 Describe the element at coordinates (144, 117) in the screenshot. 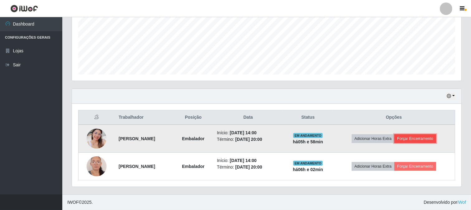

I see `th: Trabalhador` at that location.